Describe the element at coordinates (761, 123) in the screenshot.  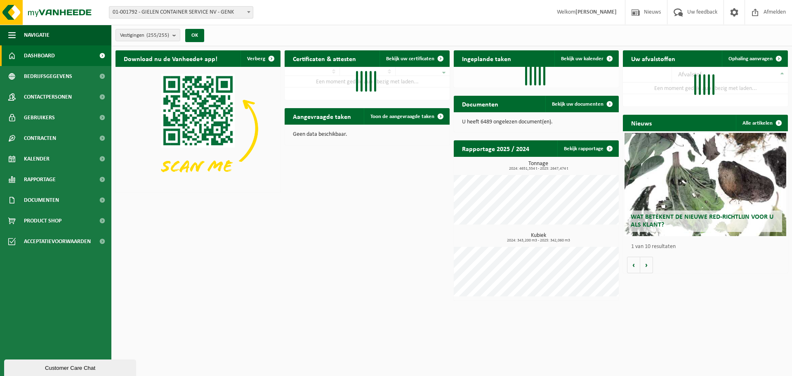
I see `a: Alle artikelen` at that location.